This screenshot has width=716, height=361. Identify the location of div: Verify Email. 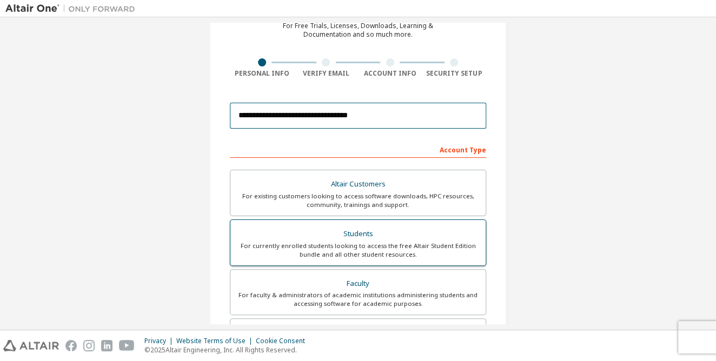
(326, 74).